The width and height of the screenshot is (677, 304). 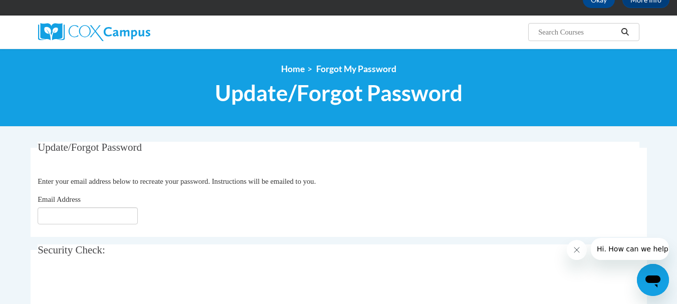 I want to click on span: Enter your email address below to recreate your password. Instructions will be emailed to you., so click(x=176, y=181).